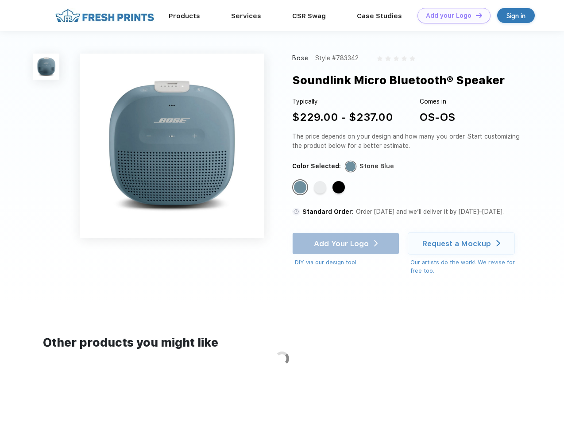 Image resolution: width=564 pixels, height=425 pixels. What do you see at coordinates (184, 16) in the screenshot?
I see `a: Products` at bounding box center [184, 16].